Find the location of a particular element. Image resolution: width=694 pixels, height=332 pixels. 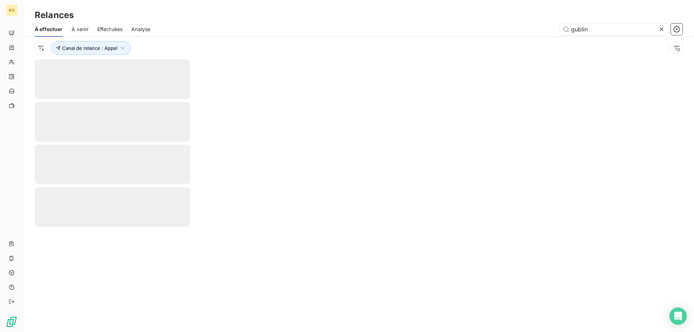

span: À venir is located at coordinates (80, 29).